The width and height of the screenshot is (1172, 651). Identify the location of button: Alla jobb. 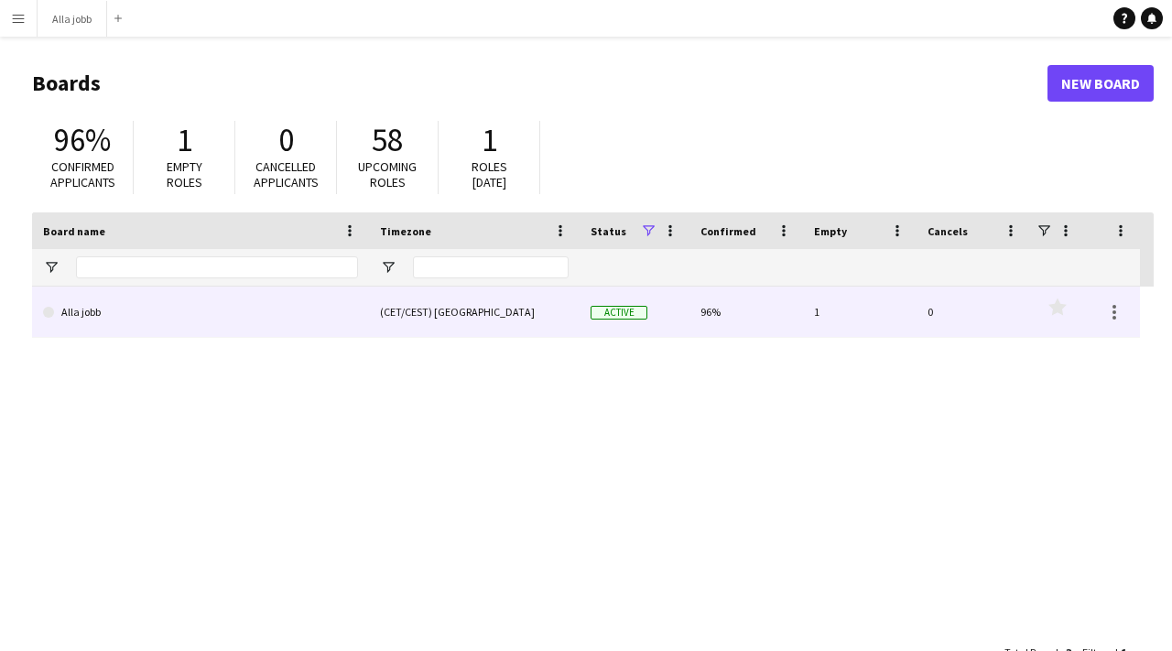
(72, 18).